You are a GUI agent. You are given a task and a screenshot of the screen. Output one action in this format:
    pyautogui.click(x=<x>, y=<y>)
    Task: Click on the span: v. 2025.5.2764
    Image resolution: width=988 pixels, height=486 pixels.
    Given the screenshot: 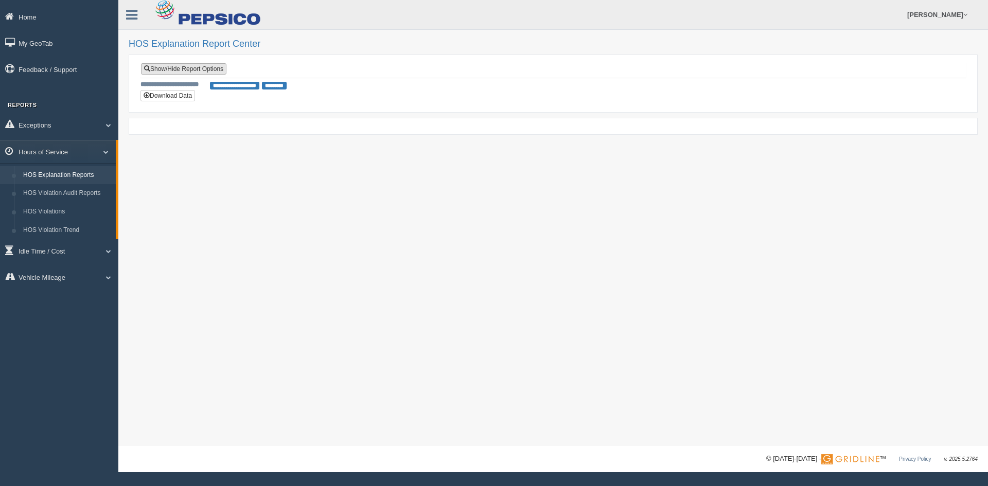 What is the action you would take?
    pyautogui.click(x=961, y=459)
    